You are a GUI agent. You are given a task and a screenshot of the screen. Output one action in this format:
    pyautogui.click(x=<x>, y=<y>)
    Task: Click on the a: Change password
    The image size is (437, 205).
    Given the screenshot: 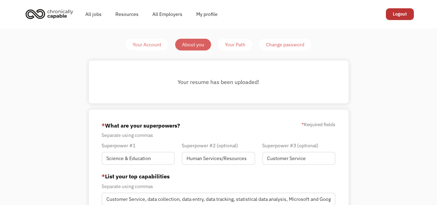 What is the action you would take?
    pyautogui.click(x=285, y=45)
    